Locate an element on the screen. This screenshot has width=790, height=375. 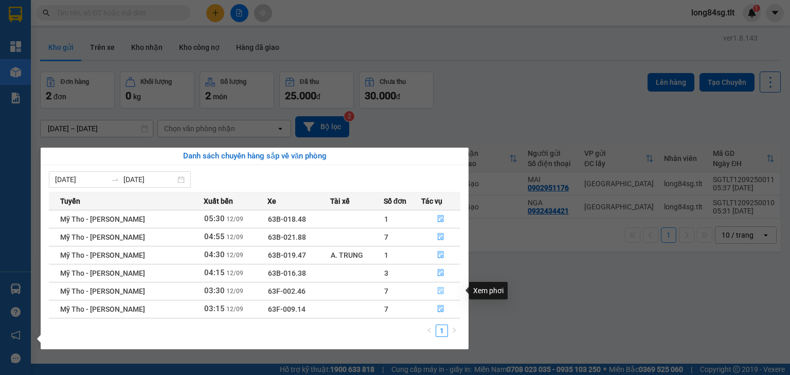
div: A. TRUNG is located at coordinates (357, 255).